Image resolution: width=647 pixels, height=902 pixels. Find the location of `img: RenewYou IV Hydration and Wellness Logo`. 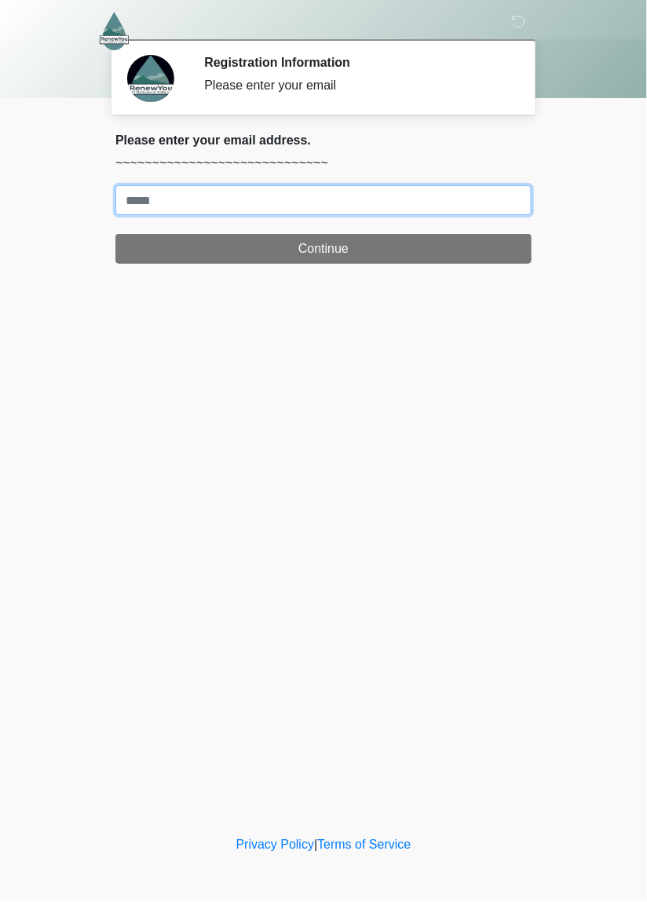

img: RenewYou IV Hydration and Wellness Logo is located at coordinates (114, 31).